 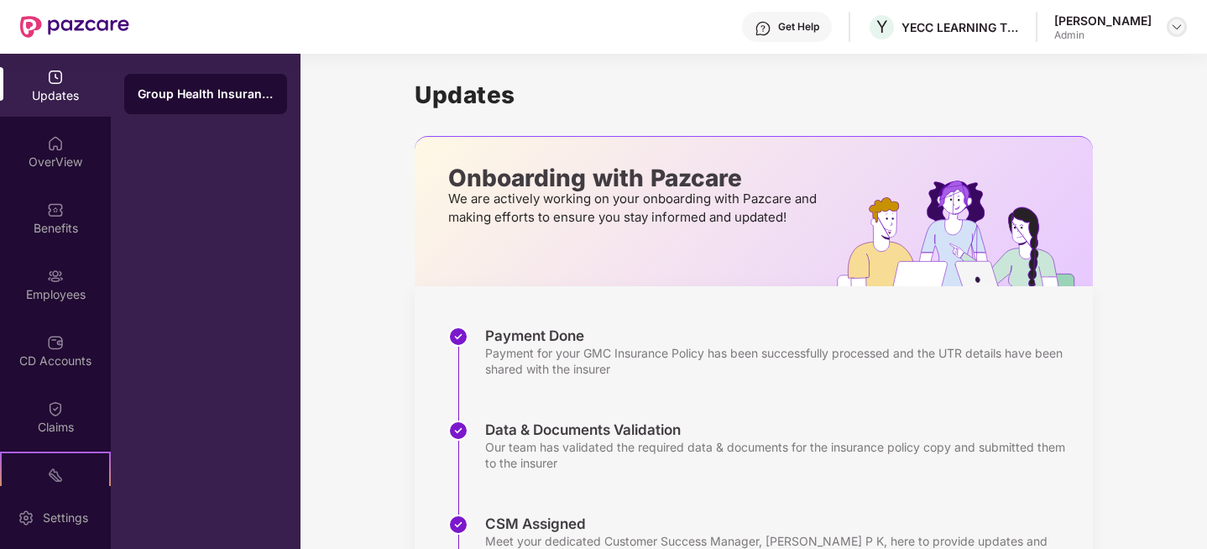 I want to click on div: Stepathon, so click(x=55, y=493).